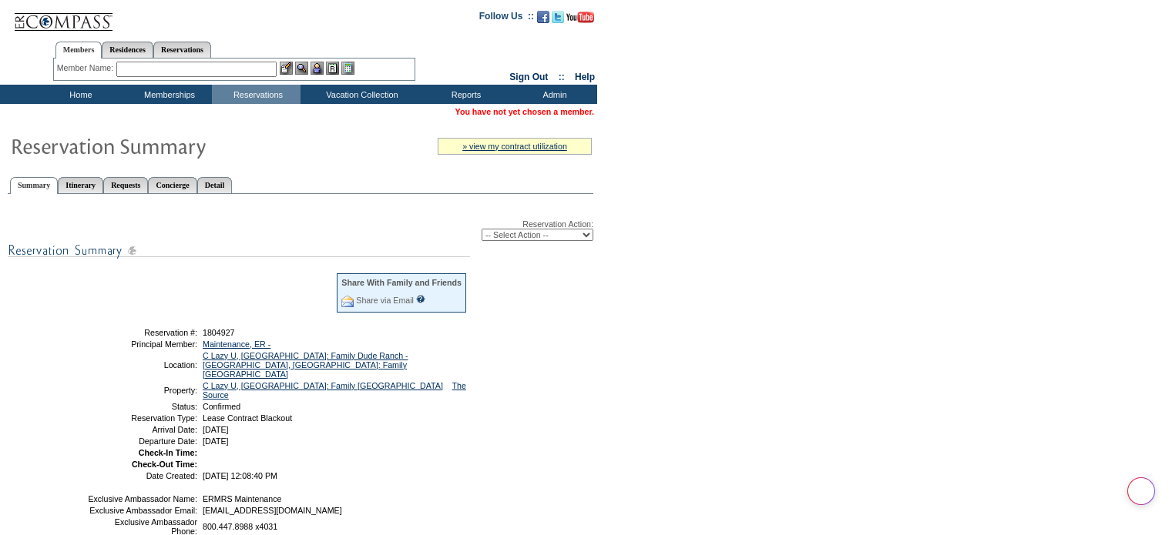  Describe the element at coordinates (360, 94) in the screenshot. I see `td: Vacation Collection` at that location.